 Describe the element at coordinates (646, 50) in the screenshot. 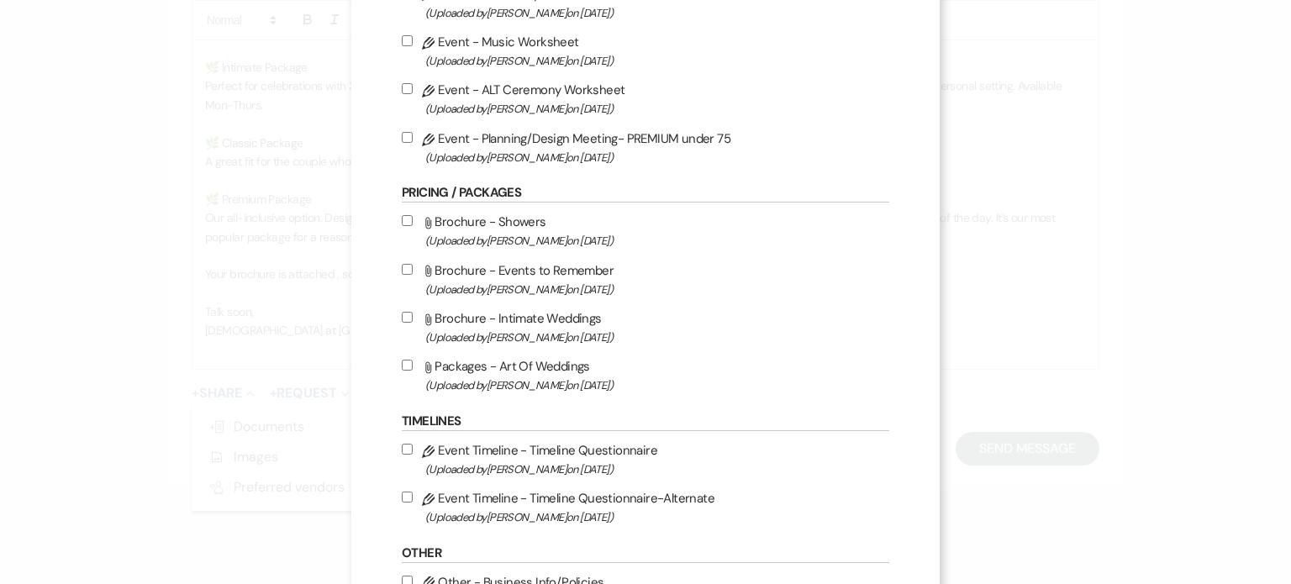

I see `label: Event - Music Worksheet` at that location.